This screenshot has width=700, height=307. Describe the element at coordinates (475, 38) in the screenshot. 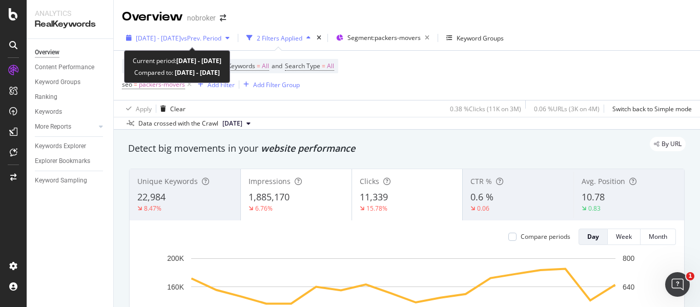

I see `button: Keyword Groups` at that location.